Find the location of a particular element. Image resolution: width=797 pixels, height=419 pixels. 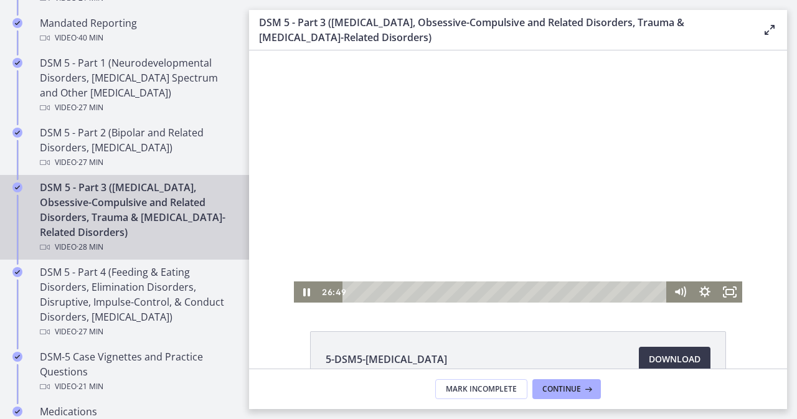

span: · 40 min is located at coordinates (90, 38).